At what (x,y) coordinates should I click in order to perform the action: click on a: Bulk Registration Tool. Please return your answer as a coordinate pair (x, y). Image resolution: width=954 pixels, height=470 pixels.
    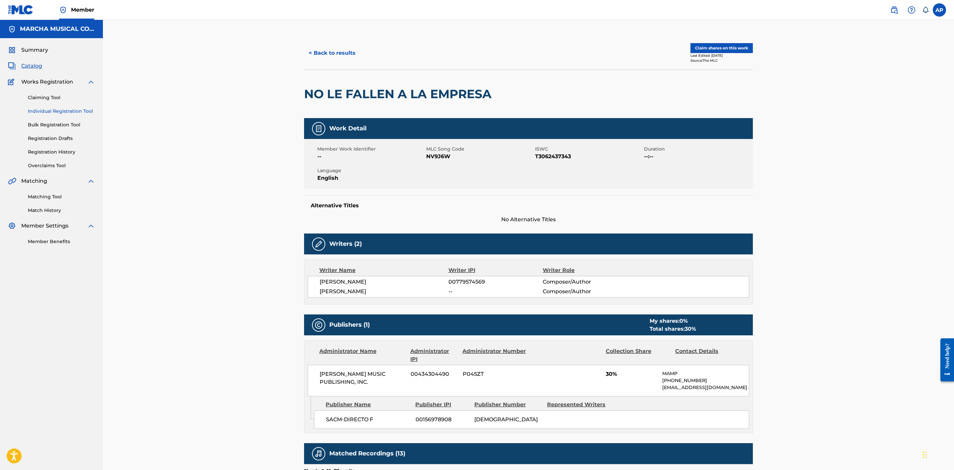
    Looking at the image, I should click on (61, 125).